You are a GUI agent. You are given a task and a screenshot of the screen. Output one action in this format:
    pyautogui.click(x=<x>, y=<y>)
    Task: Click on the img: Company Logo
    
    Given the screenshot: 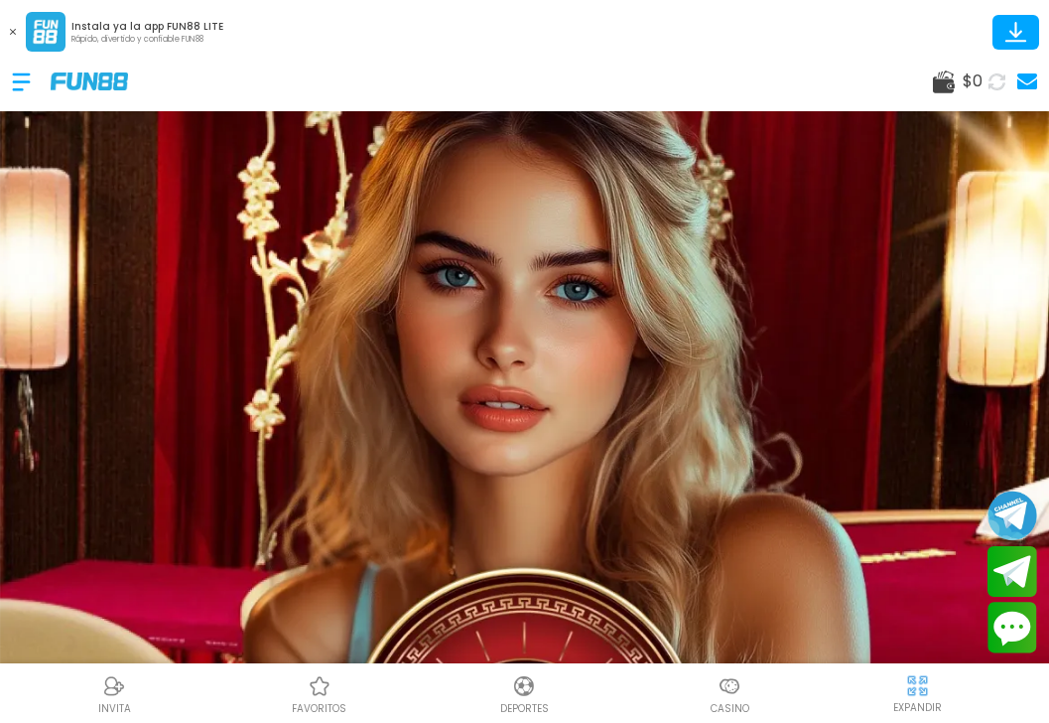 What is the action you would take?
    pyautogui.click(x=89, y=80)
    